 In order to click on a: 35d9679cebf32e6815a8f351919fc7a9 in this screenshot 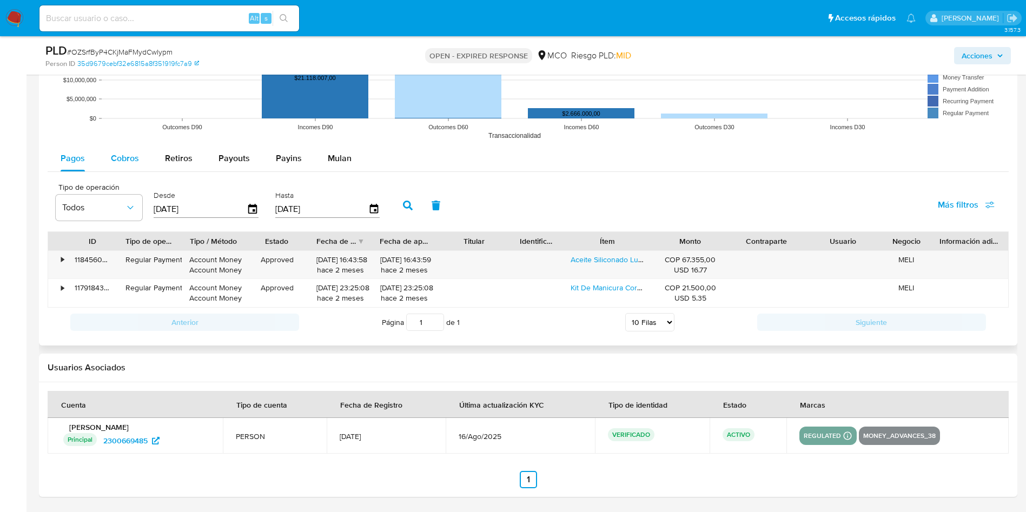, I will do `click(138, 64)`.